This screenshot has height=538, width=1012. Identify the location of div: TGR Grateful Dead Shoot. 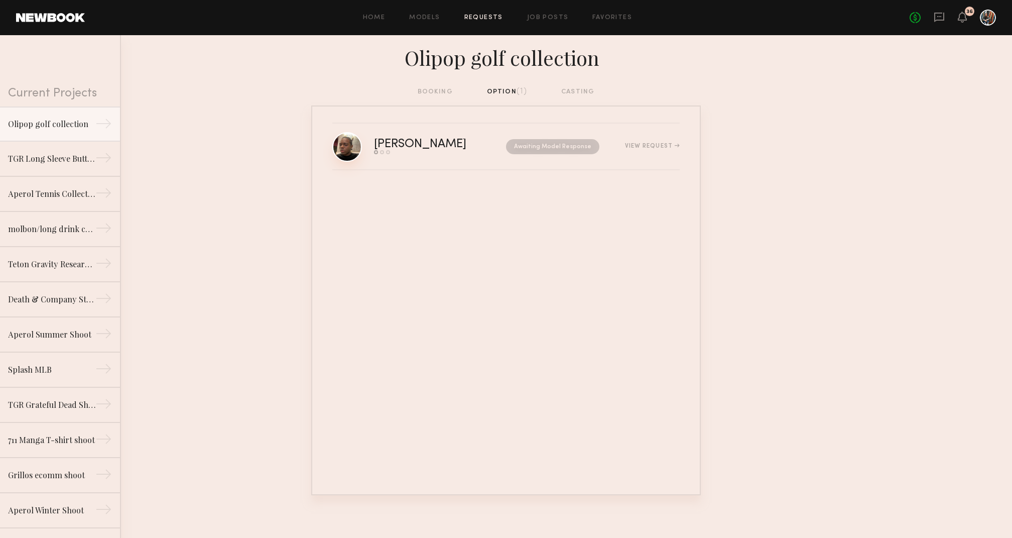
(52, 405).